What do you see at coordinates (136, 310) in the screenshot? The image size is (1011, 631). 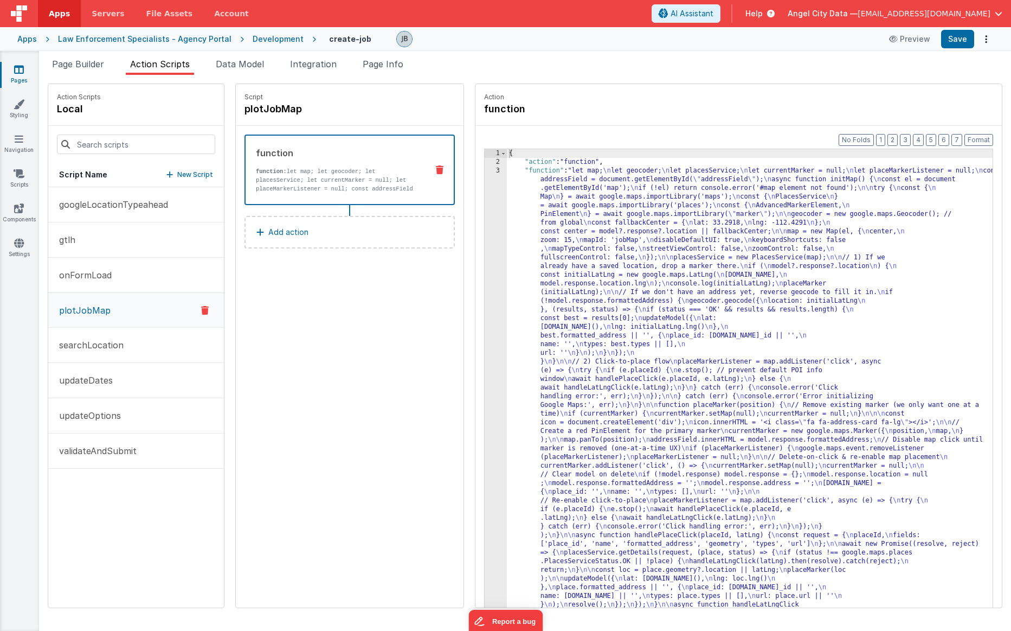 I see `button: plotJobMap` at bounding box center [136, 310].